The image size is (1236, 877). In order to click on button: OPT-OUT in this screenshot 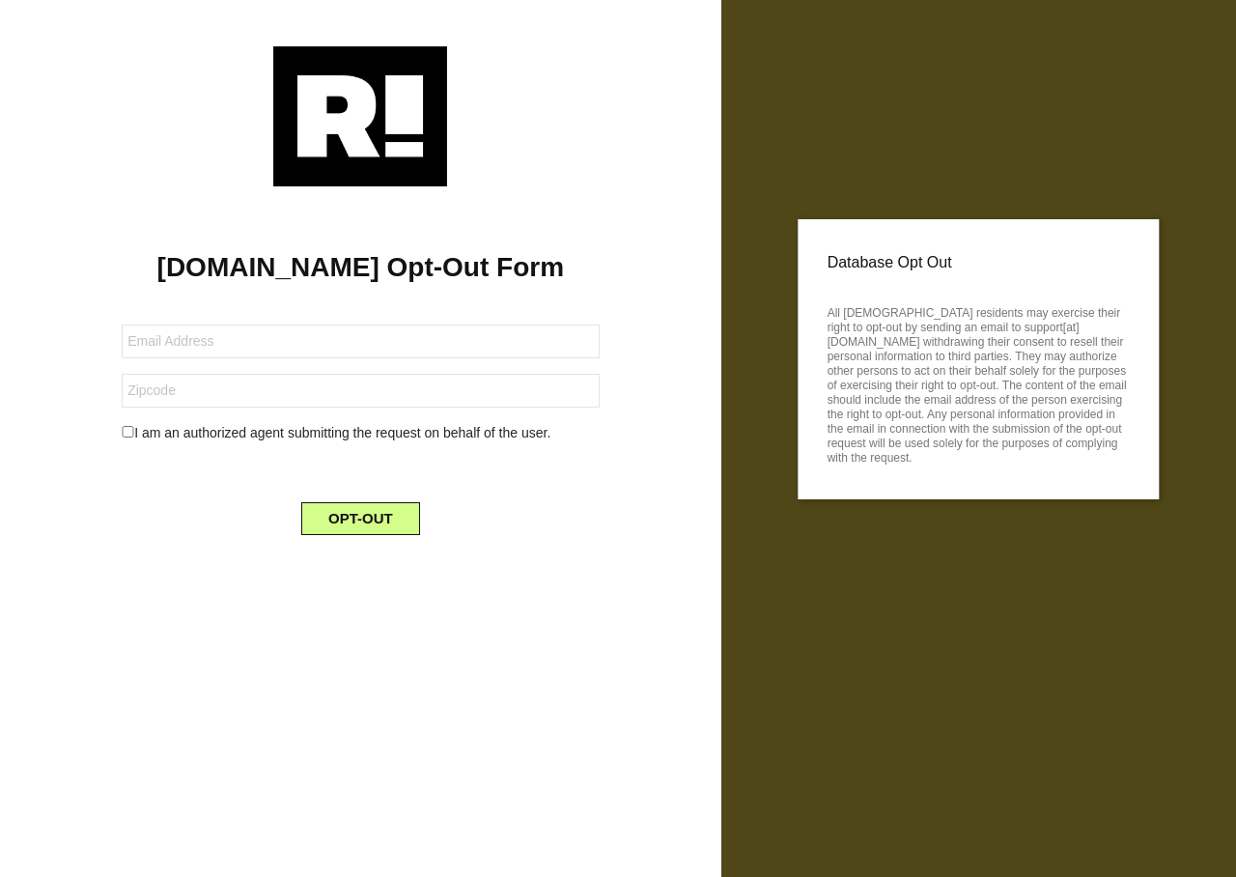, I will do `click(360, 519)`.